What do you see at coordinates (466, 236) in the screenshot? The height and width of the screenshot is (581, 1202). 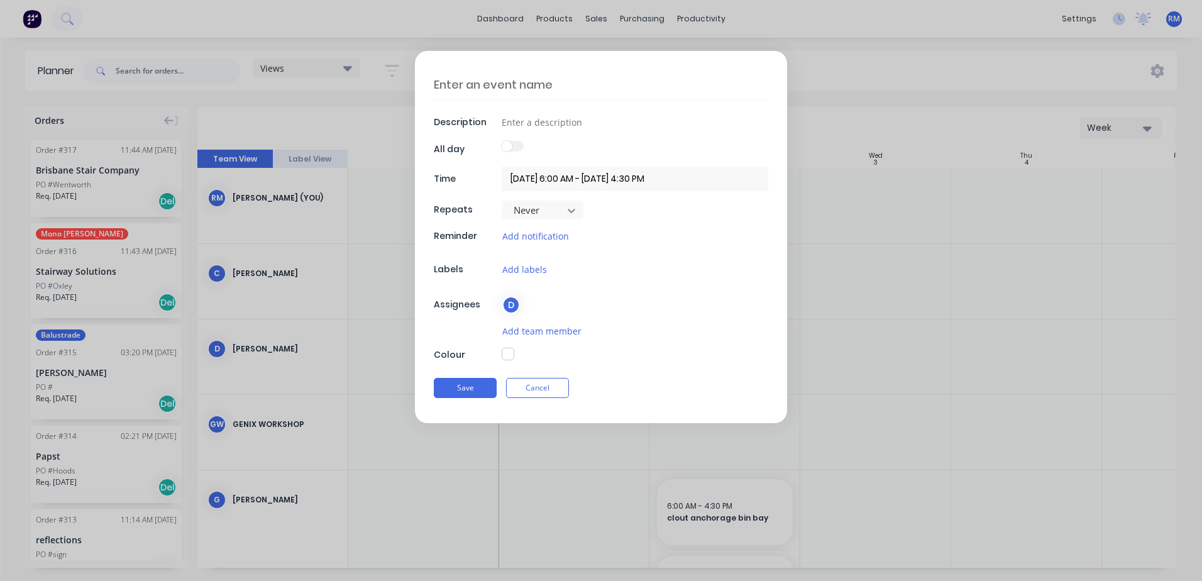 I see `div: Reminder` at bounding box center [466, 236].